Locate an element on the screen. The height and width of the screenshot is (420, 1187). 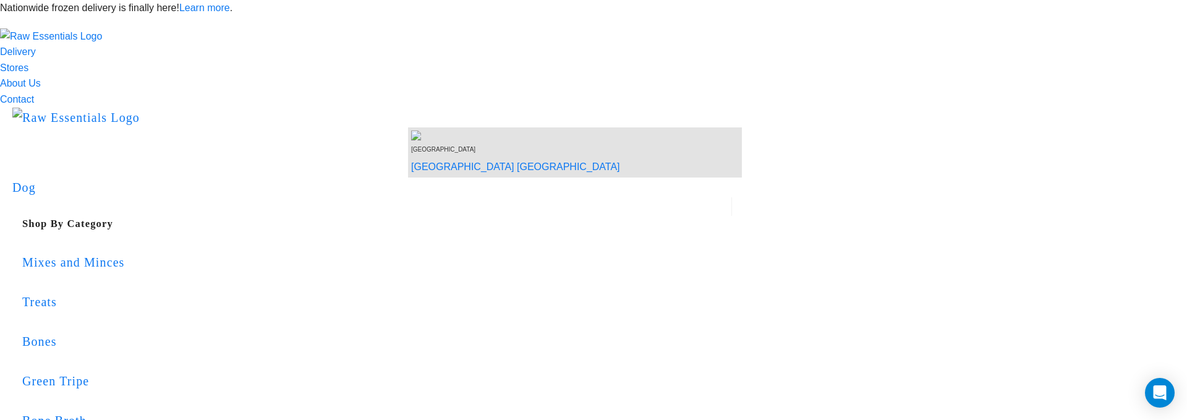
a: Bones is located at coordinates (377, 341).